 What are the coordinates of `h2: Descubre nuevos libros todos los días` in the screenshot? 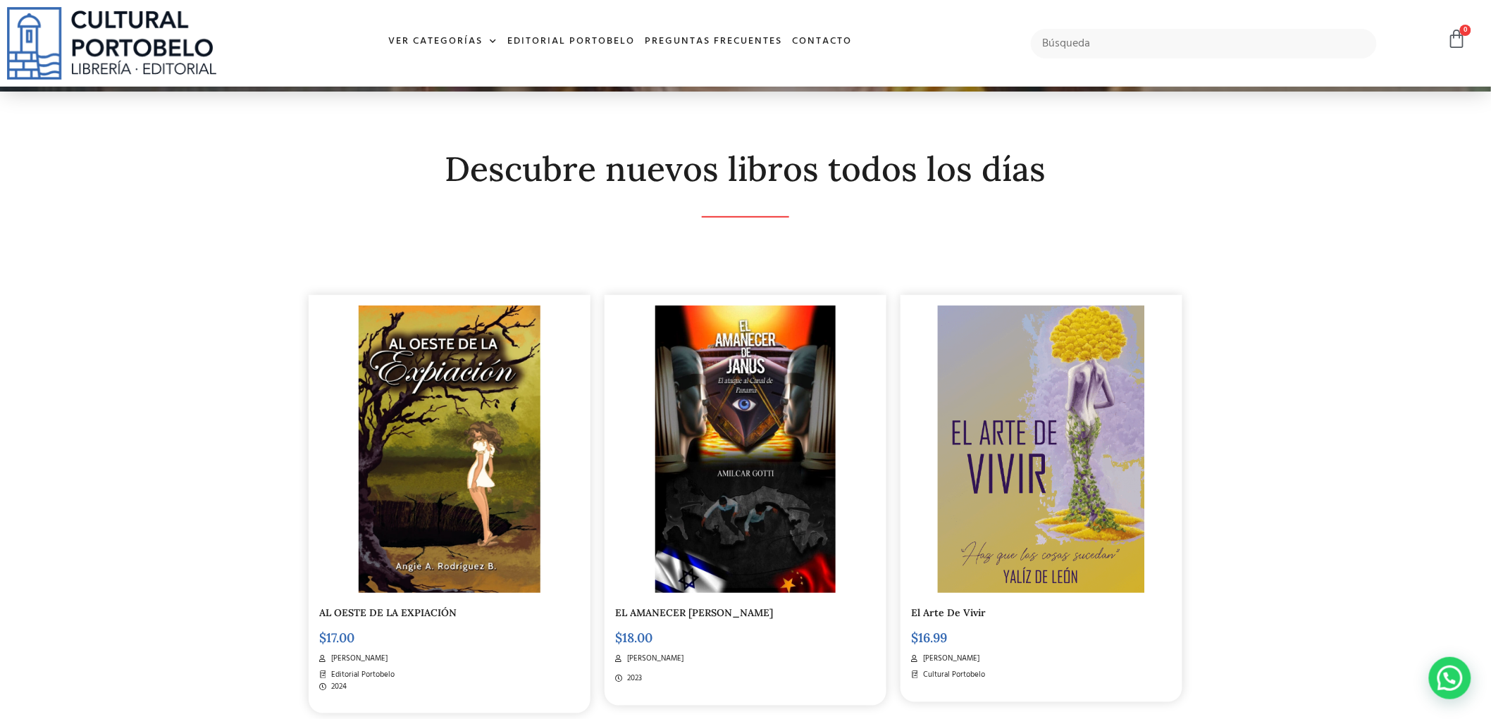 It's located at (745, 169).